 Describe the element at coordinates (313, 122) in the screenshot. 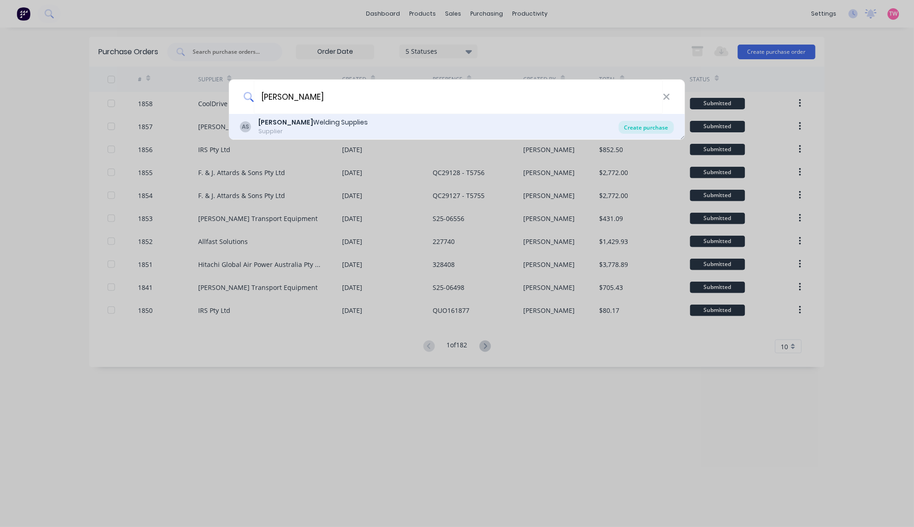

I see `div: Welding Supplies` at that location.